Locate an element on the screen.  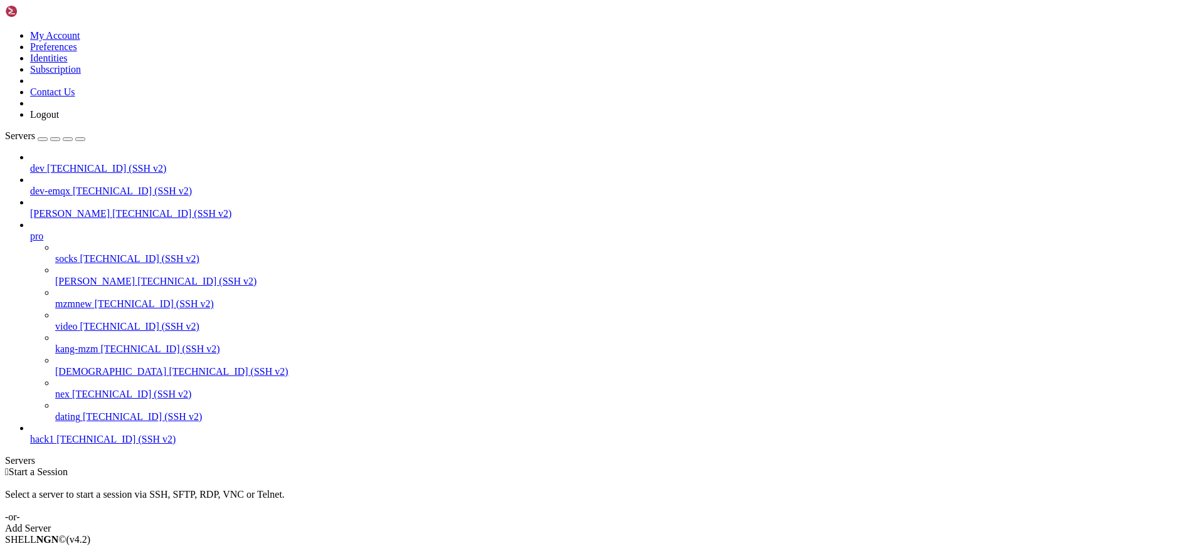
span: 4.2.0 is located at coordinates (78, 540).